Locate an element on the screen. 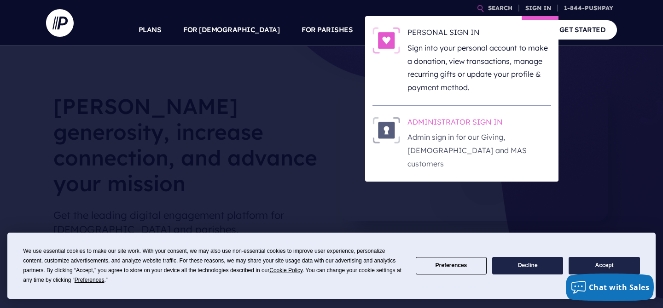 This screenshot has height=308, width=663. a: PERSONAL SIGN IN - Illustration PERSONAL SIGN IN Sign into your personal account to make a donati... is located at coordinates (461, 61).